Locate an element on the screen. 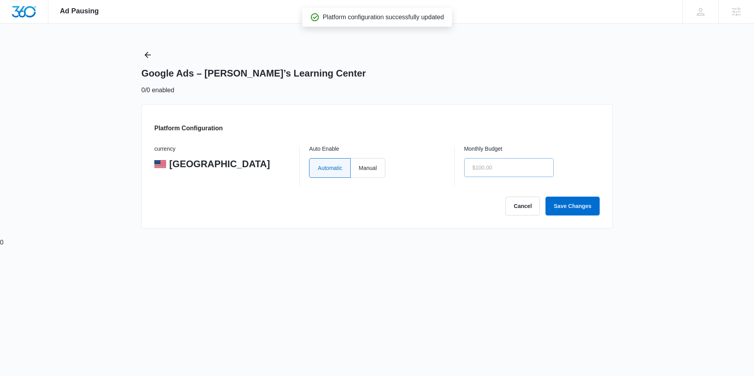 This screenshot has width=754, height=376. label: Automatic is located at coordinates (330, 168).